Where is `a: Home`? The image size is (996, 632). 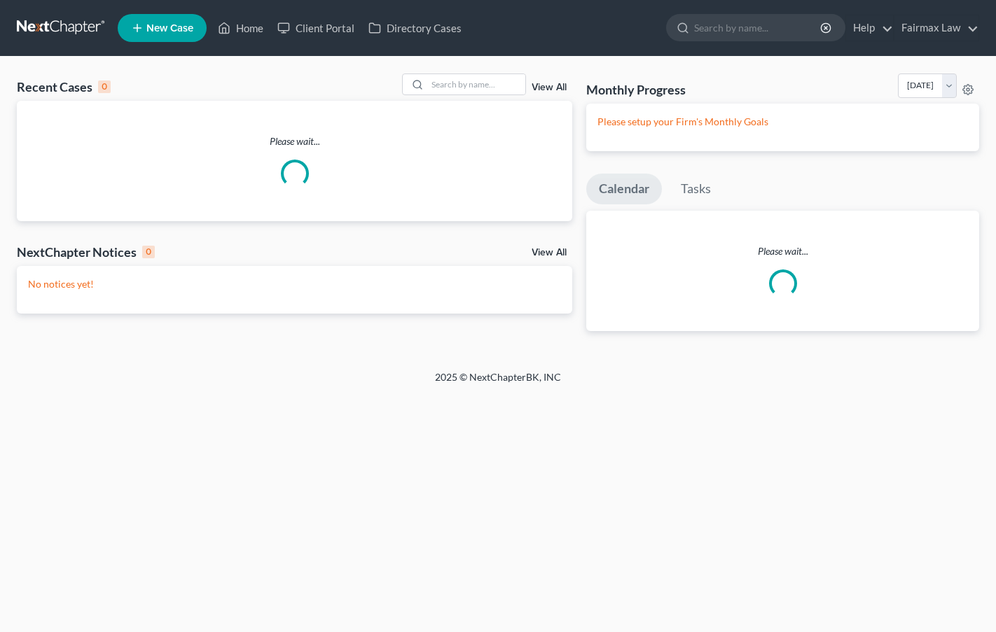
a: Home is located at coordinates (240, 28).